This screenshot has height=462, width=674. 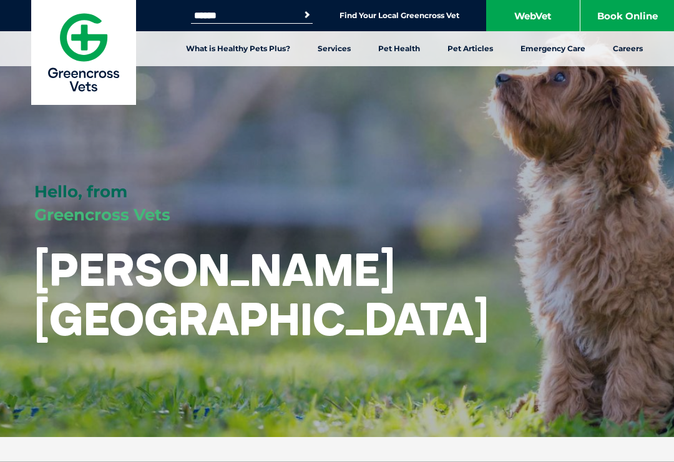 I want to click on a: Pet Health, so click(x=399, y=49).